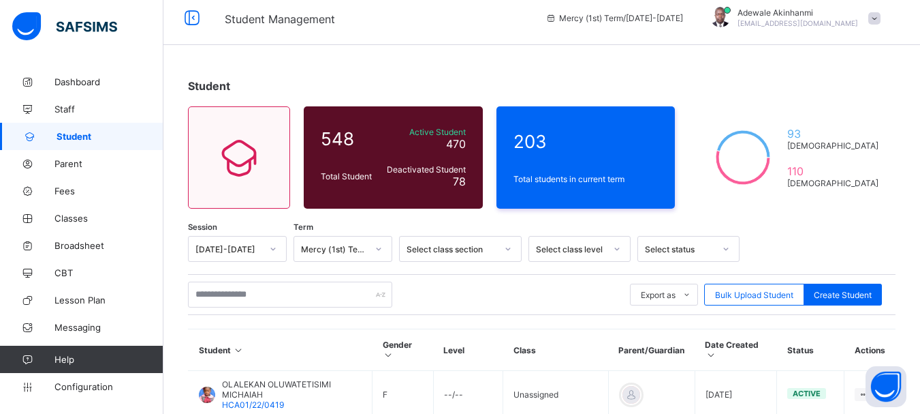 The image size is (920, 414). I want to click on span: 203, so click(586, 141).